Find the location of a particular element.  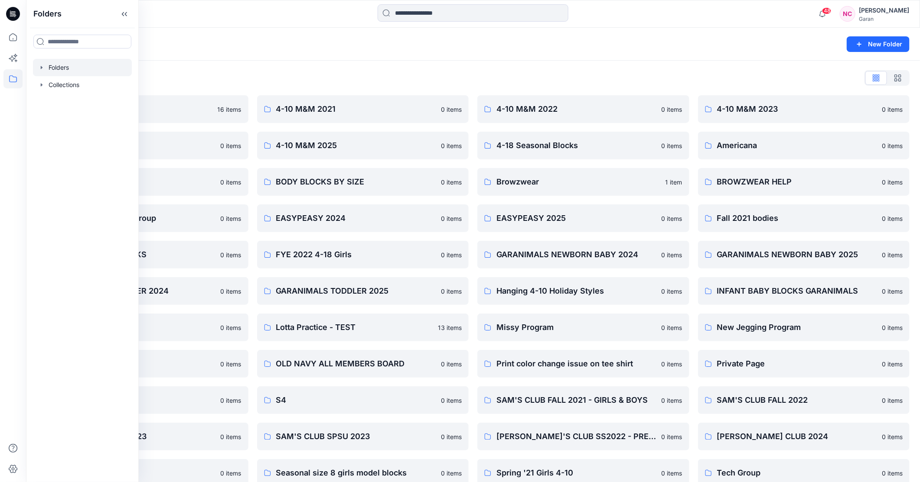

p: OLD NAVY ALL MEMBERS BOARD is located at coordinates (356, 364).